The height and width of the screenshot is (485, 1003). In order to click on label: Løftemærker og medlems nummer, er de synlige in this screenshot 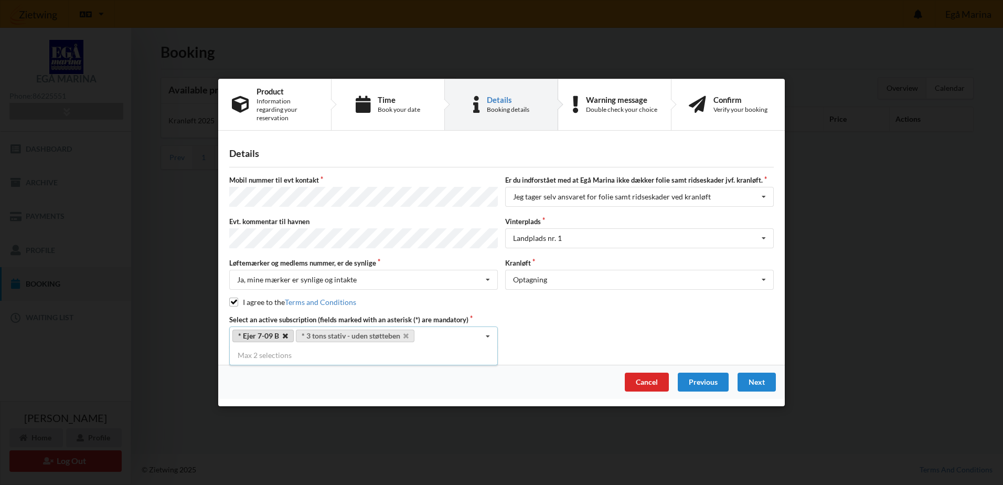, I will do `click(364, 263)`.